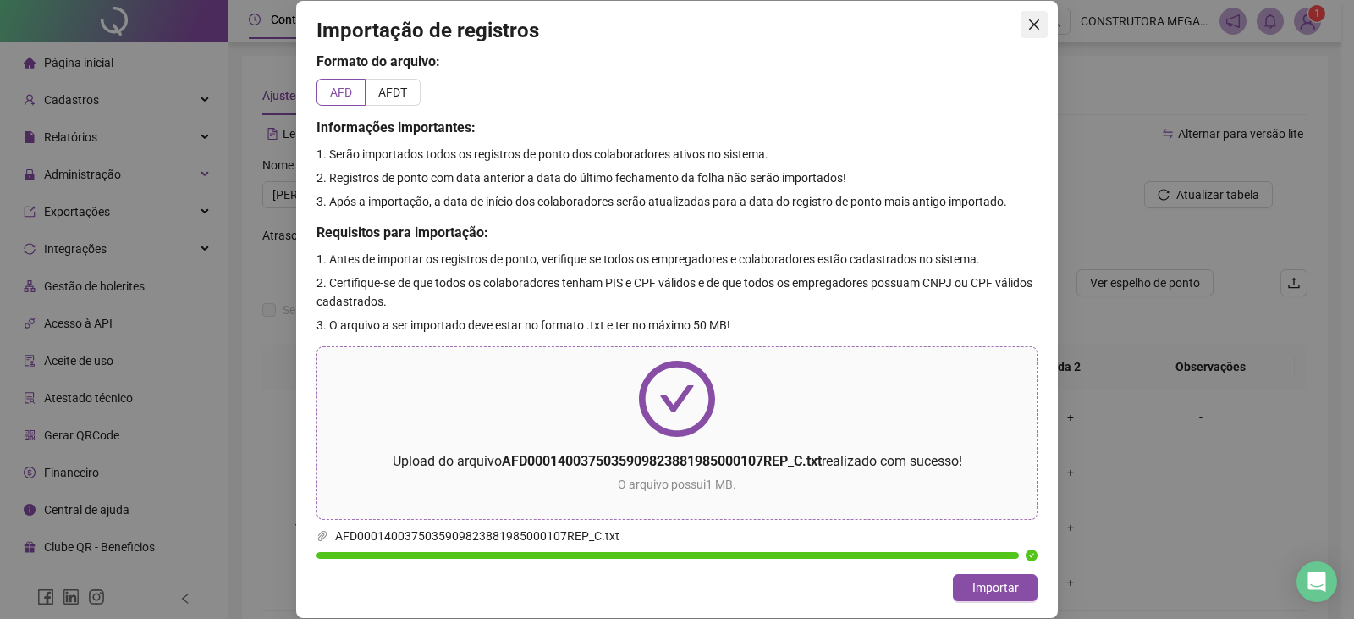  Describe the element at coordinates (393, 92) in the screenshot. I see `span: AFDT` at that location.